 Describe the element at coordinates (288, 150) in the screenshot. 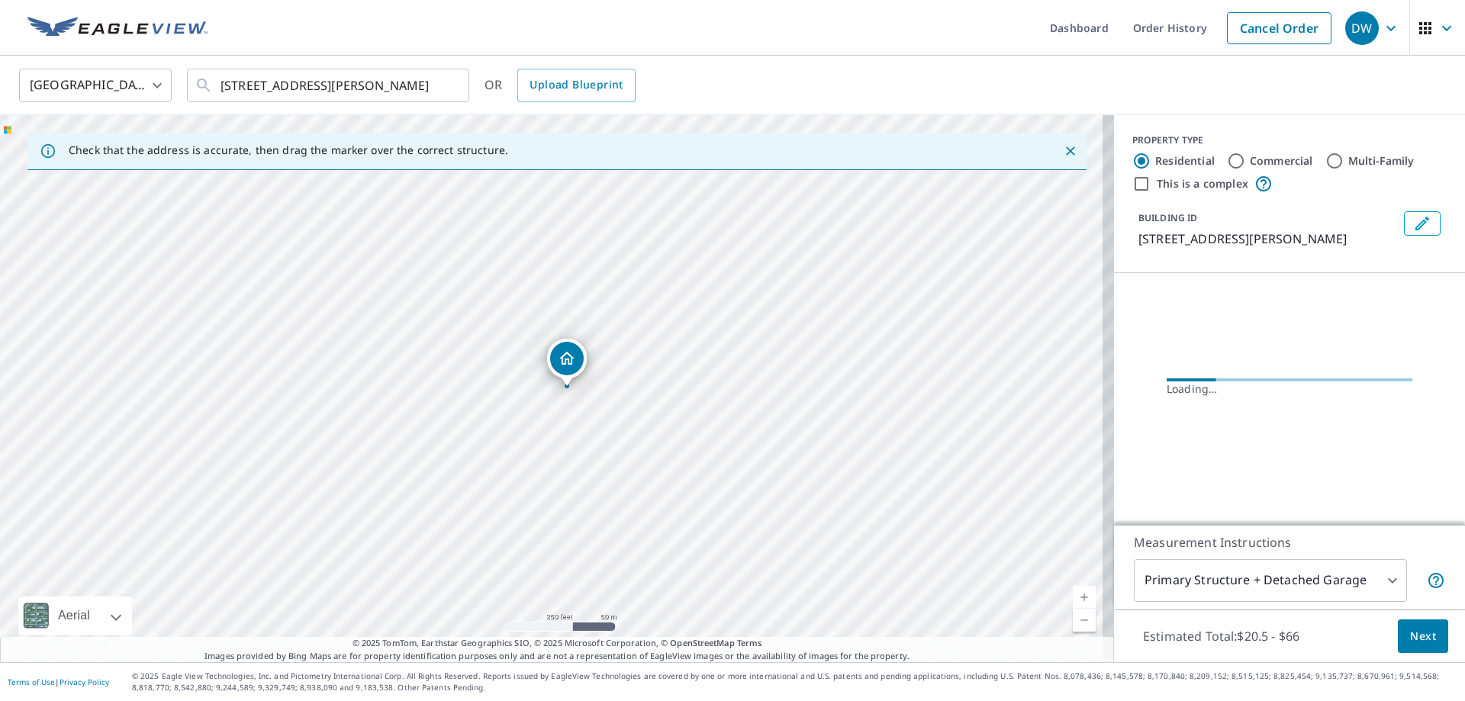

I see `p: Check that the address is accurate, then drag the marker over the correct structure.` at that location.